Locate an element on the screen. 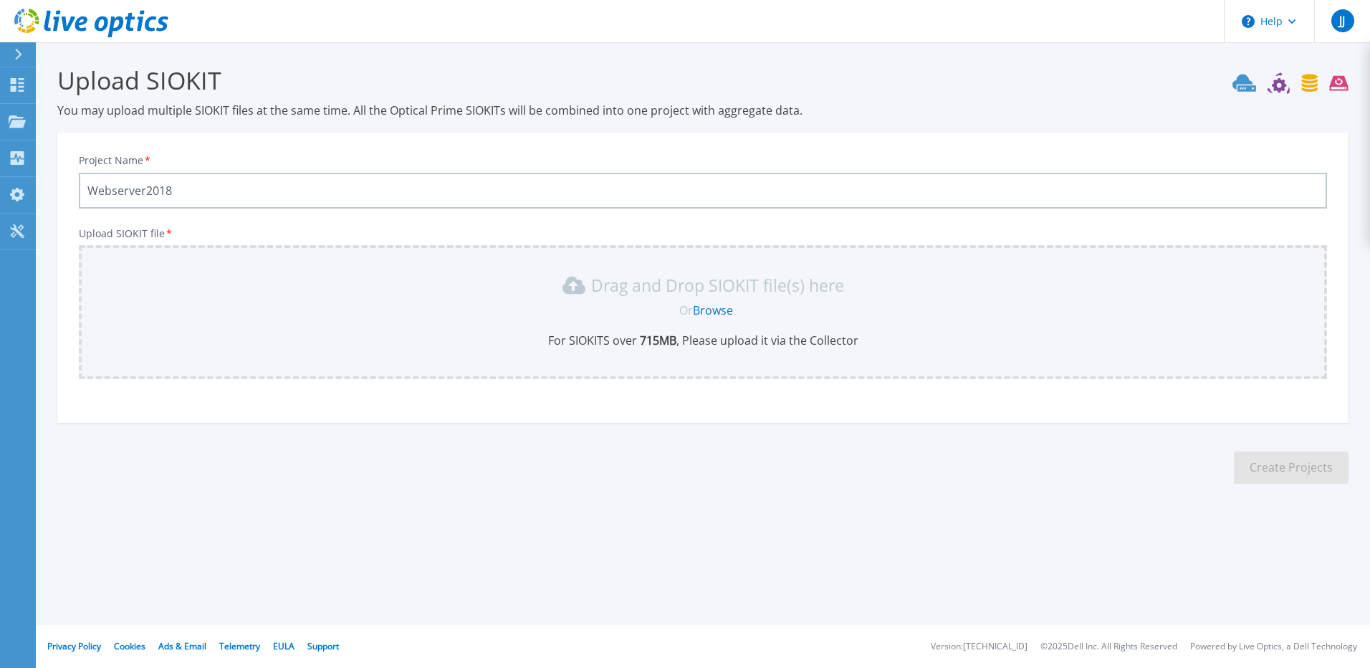 The image size is (1370, 668). input: Enter Project Name is located at coordinates (703, 191).